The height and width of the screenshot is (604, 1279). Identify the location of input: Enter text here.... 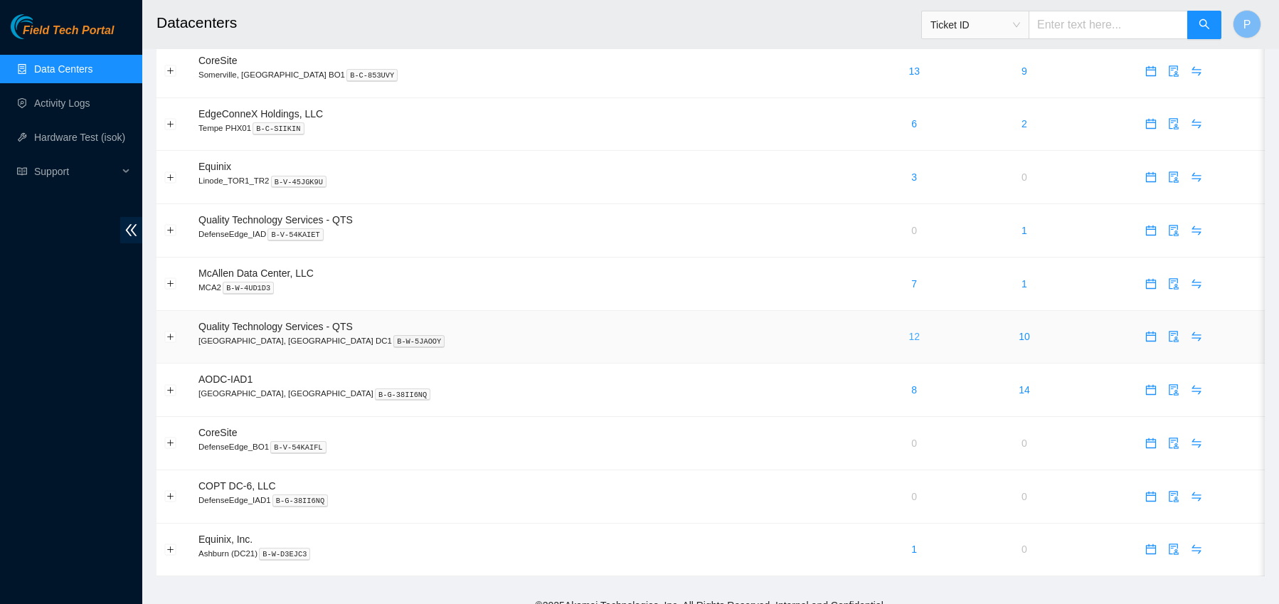
(1108, 25).